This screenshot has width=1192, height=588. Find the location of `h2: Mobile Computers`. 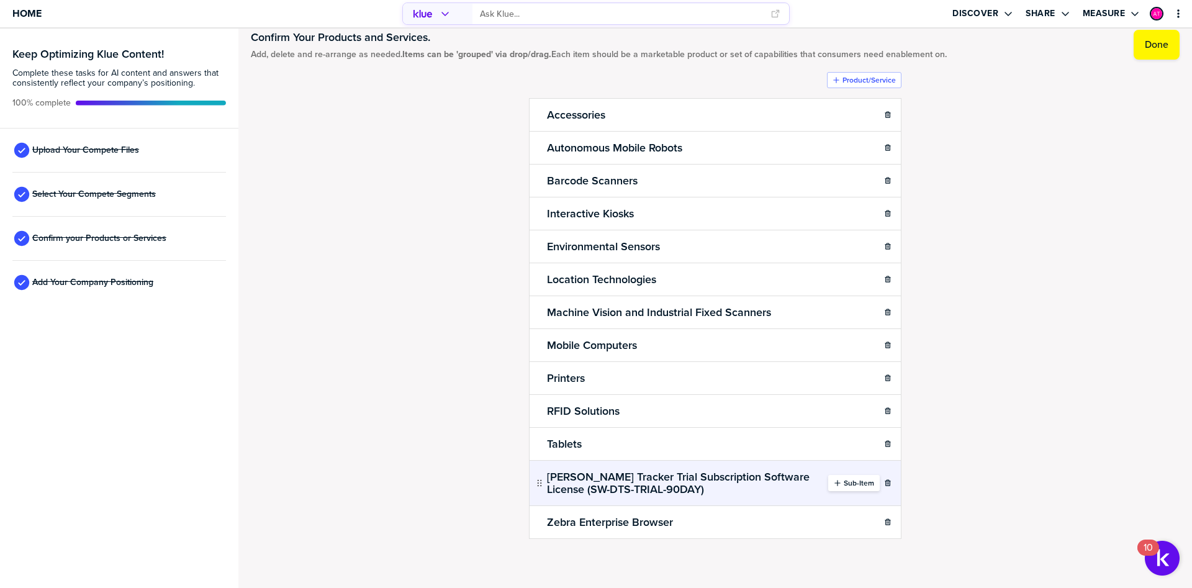

h2: Mobile Computers is located at coordinates (592, 345).